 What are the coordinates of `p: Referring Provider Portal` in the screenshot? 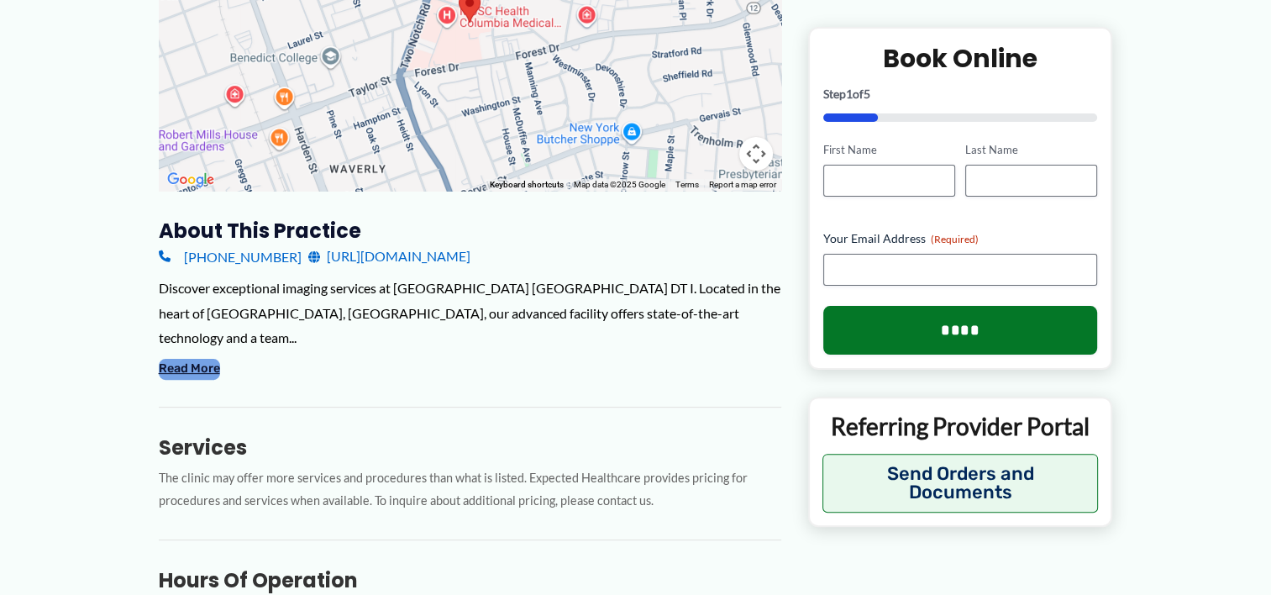 It's located at (960, 426).